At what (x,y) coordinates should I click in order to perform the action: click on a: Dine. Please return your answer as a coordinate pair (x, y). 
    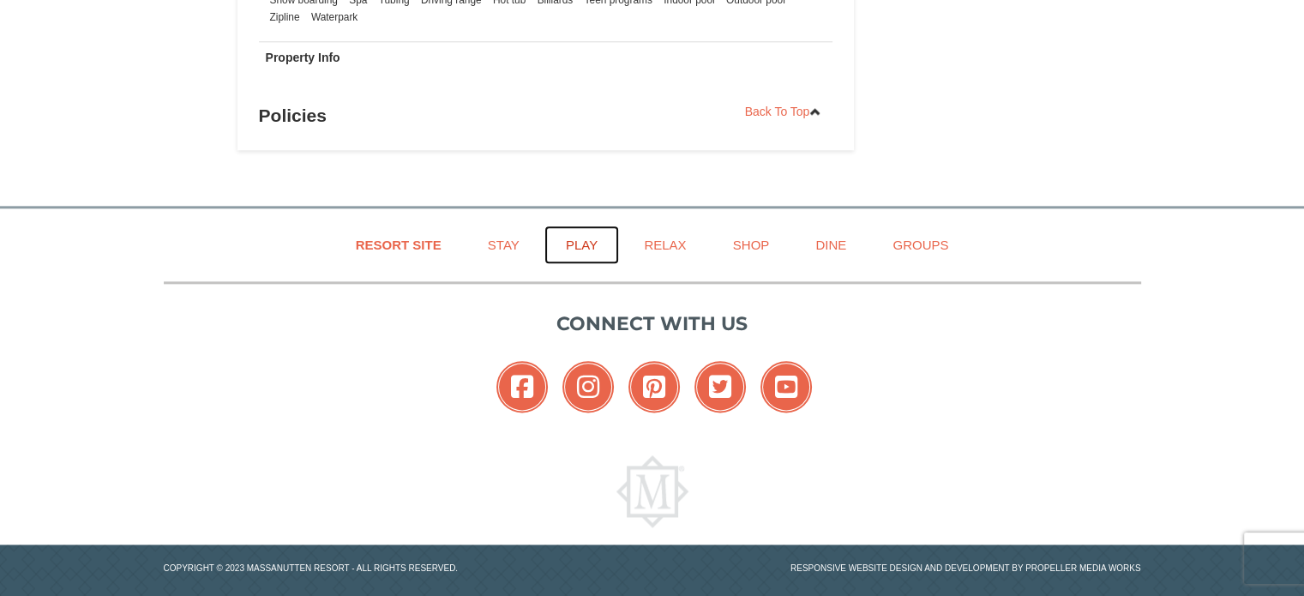
    Looking at the image, I should click on (831, 244).